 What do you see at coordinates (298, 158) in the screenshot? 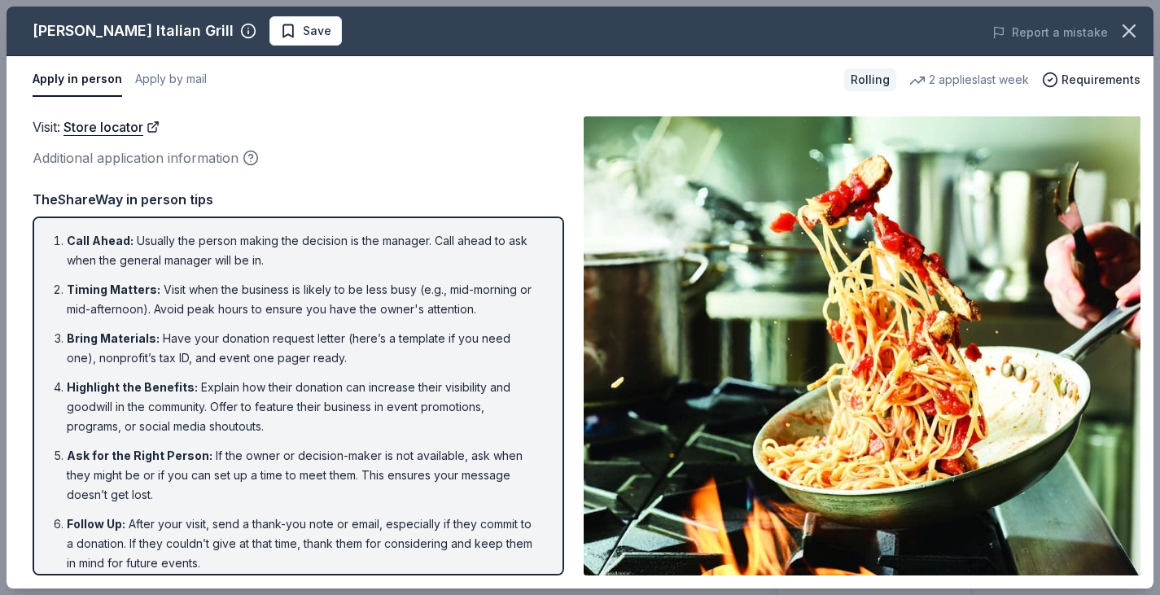
I see `div: Additional application information` at bounding box center [298, 158].